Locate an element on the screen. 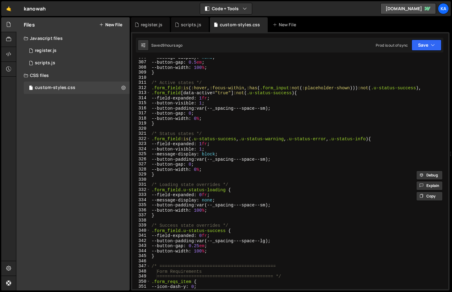 This screenshot has height=292, width=452. div: 325 is located at coordinates (141, 154).